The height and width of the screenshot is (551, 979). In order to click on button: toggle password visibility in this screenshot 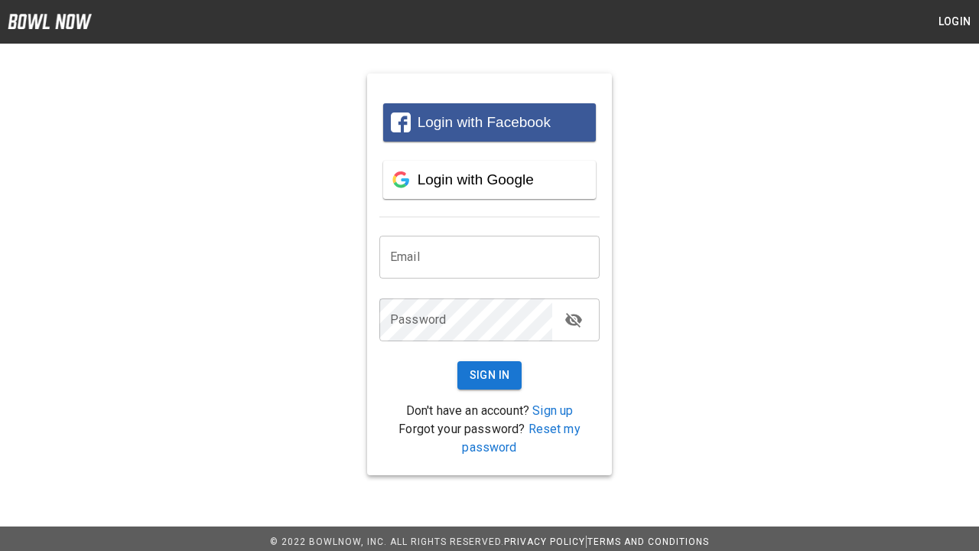, I will do `click(574, 320)`.